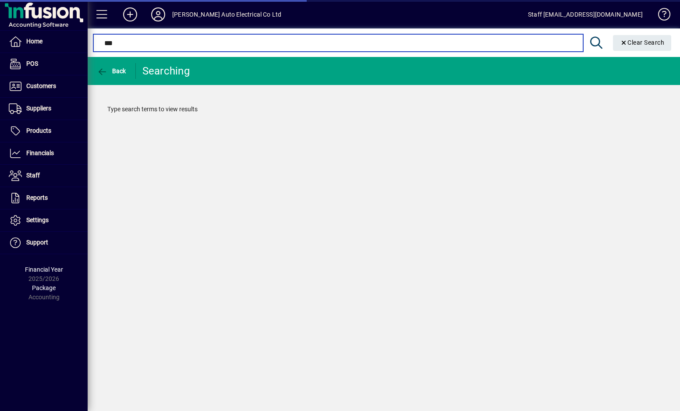  I want to click on span: Suppliers, so click(39, 108).